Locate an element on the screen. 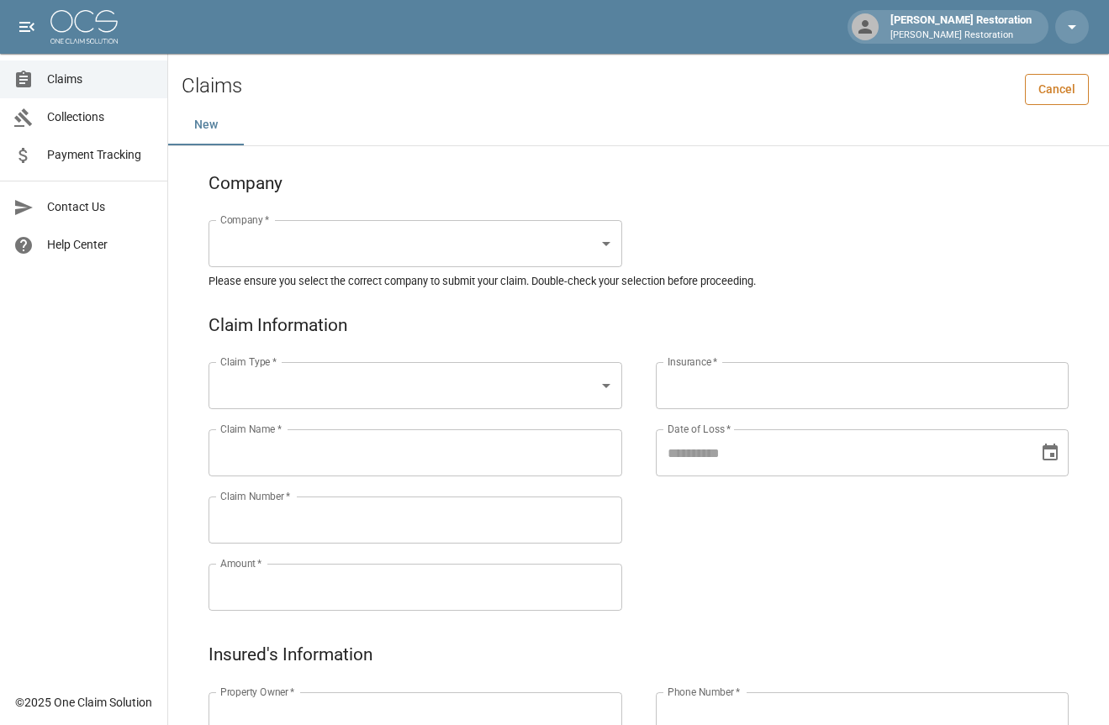 The height and width of the screenshot is (725, 1109). label: Claim Type is located at coordinates (248, 361).